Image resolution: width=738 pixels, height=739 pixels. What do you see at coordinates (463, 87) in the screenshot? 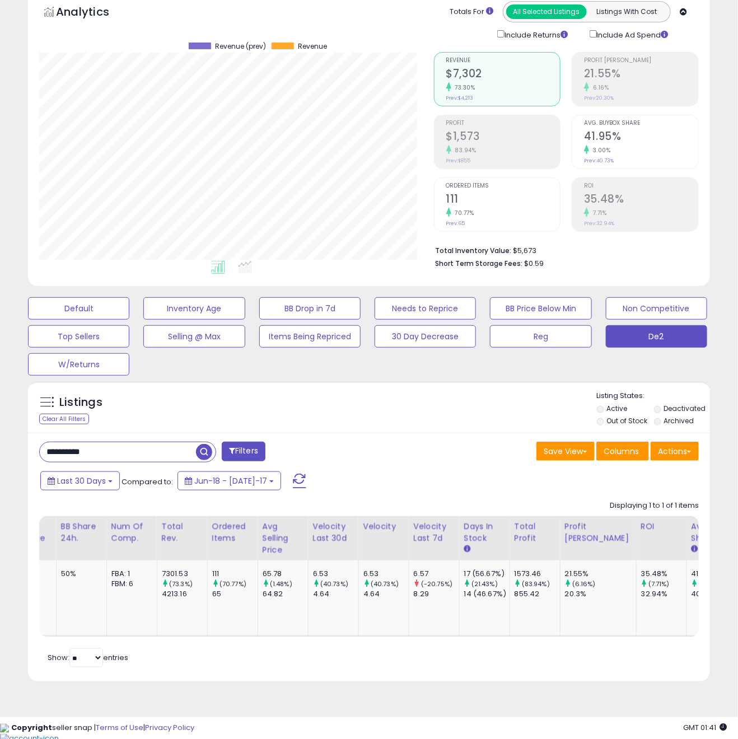
I see `small: 73.30%` at bounding box center [463, 87].